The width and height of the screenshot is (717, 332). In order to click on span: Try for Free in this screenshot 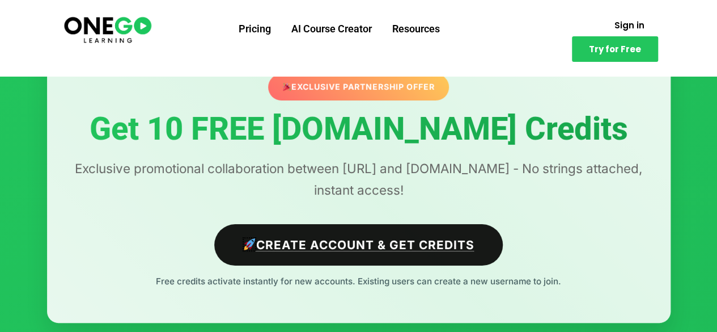, I will do `click(615, 49)`.